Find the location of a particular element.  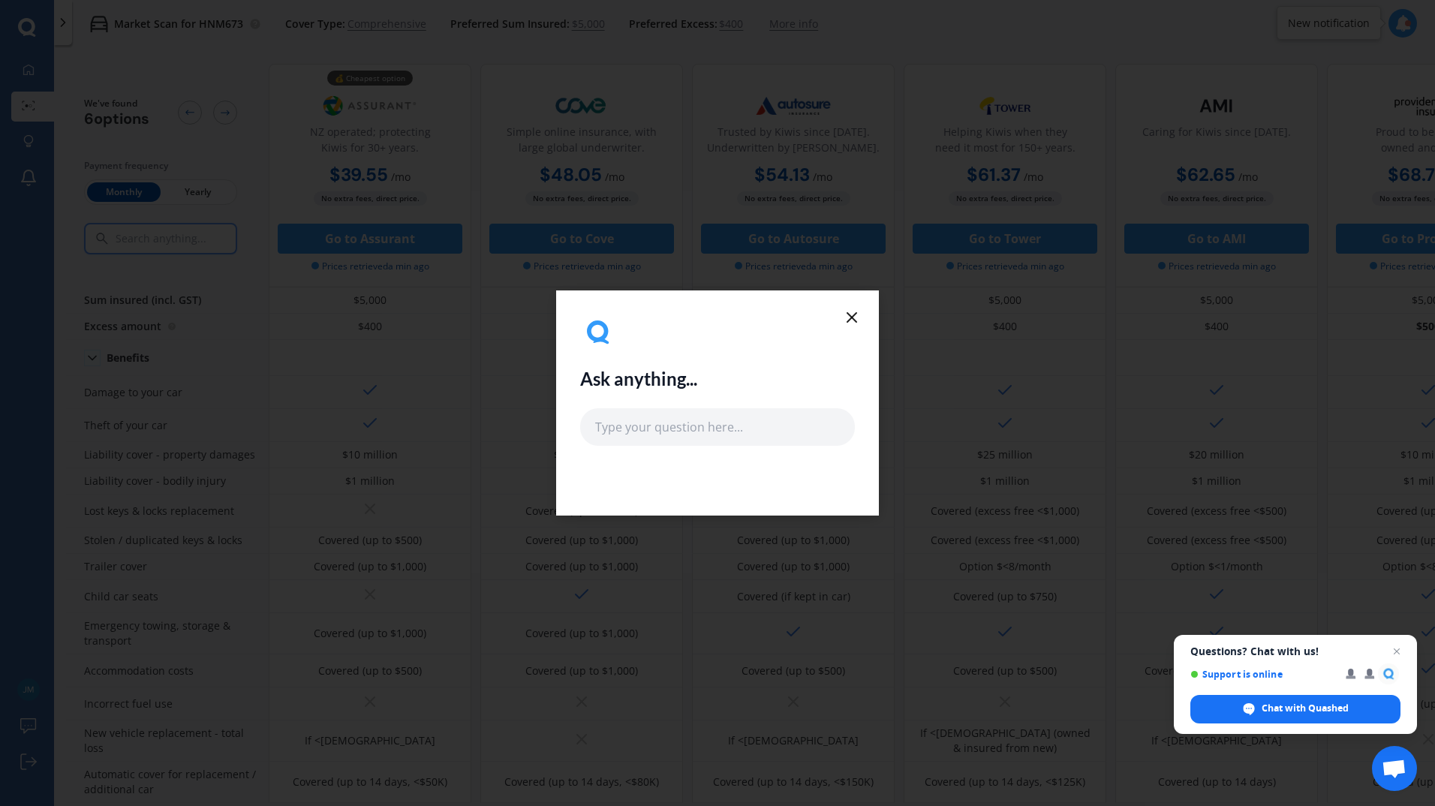

span: Close chat is located at coordinates (1397, 652).